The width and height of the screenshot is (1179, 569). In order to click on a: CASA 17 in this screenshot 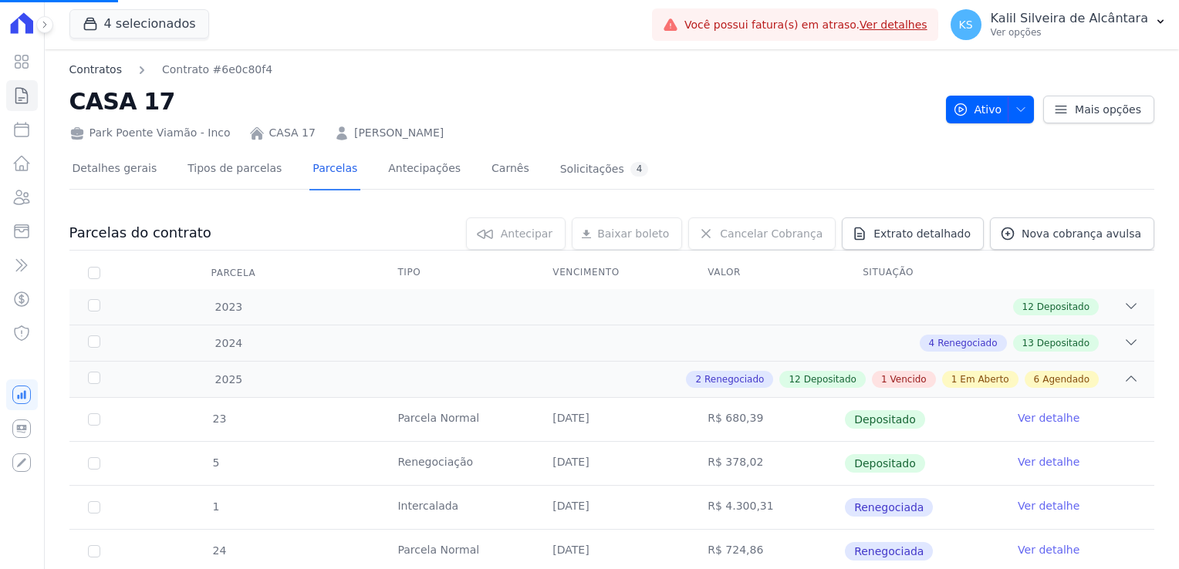, I will do `click(292, 133)`.